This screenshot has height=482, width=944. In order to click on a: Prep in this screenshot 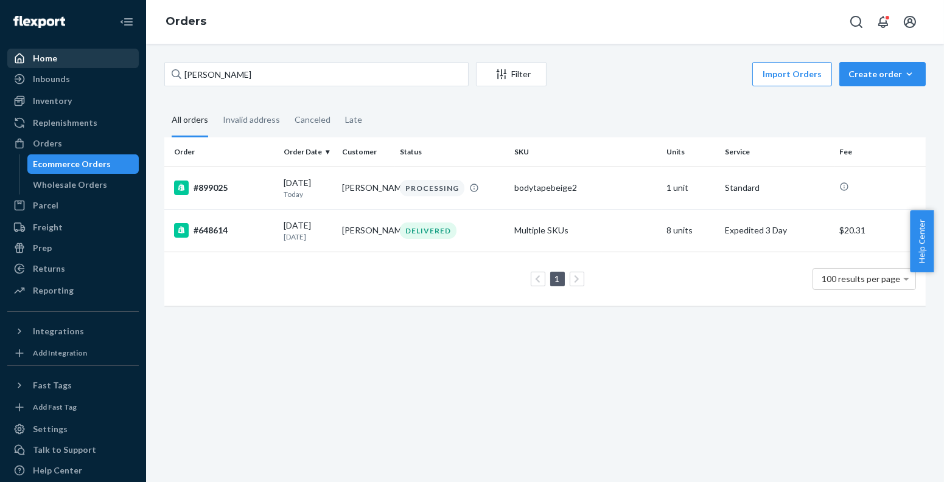, I will do `click(73, 248)`.